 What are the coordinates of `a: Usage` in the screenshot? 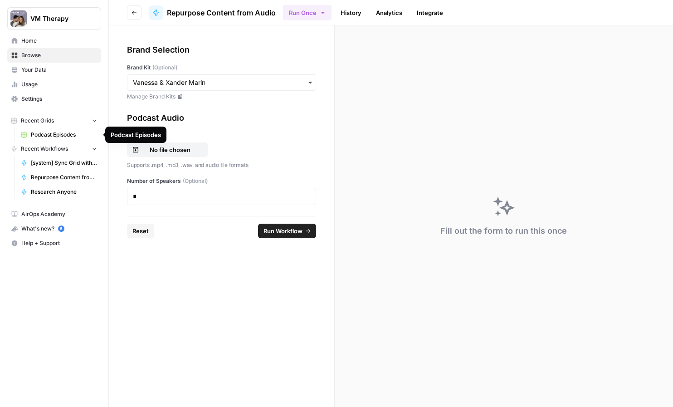 It's located at (54, 84).